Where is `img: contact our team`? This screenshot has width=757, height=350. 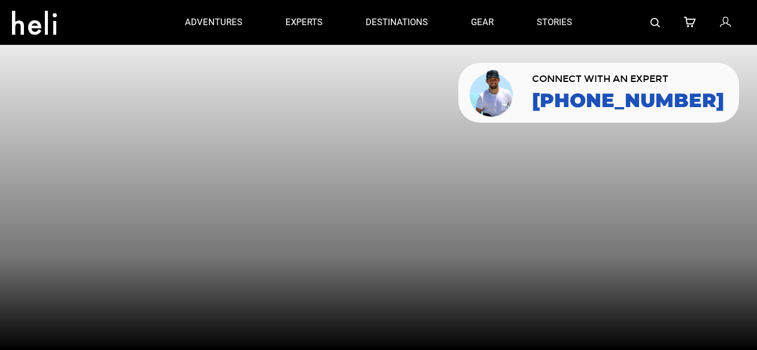
img: contact our team is located at coordinates (492, 93).